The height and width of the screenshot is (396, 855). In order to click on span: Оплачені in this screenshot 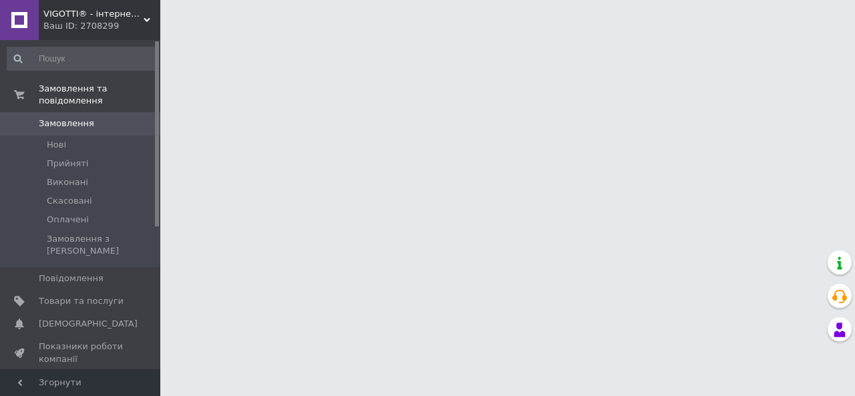, I will do `click(67, 220)`.